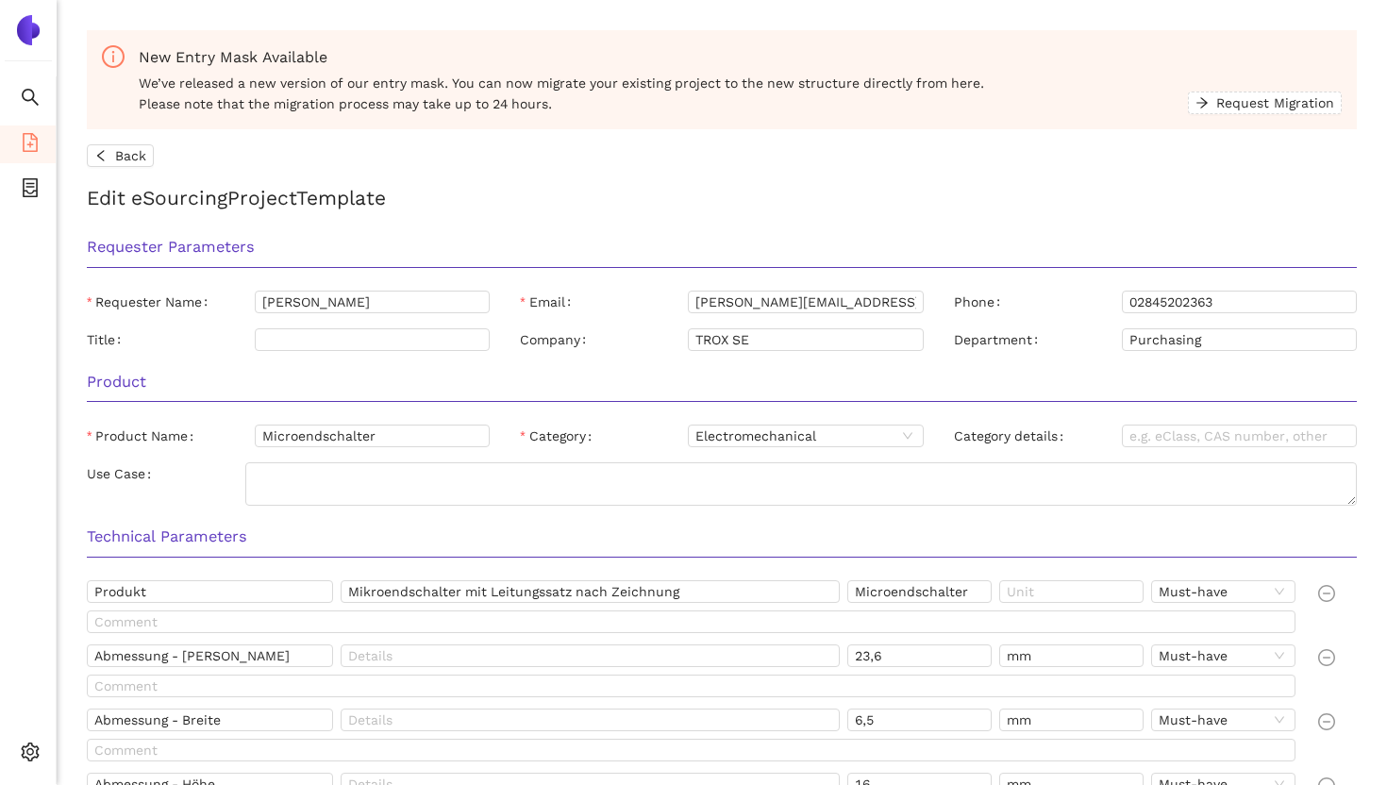  What do you see at coordinates (120, 156) in the screenshot?
I see `button: leftBack` at bounding box center [120, 156].